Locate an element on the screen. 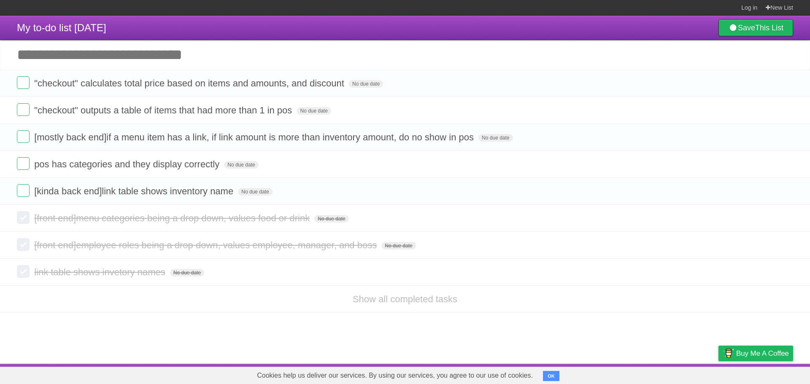 The width and height of the screenshot is (810, 384). span: "checkout" outputs a table of items that had more than 1 in pos is located at coordinates (164, 110).